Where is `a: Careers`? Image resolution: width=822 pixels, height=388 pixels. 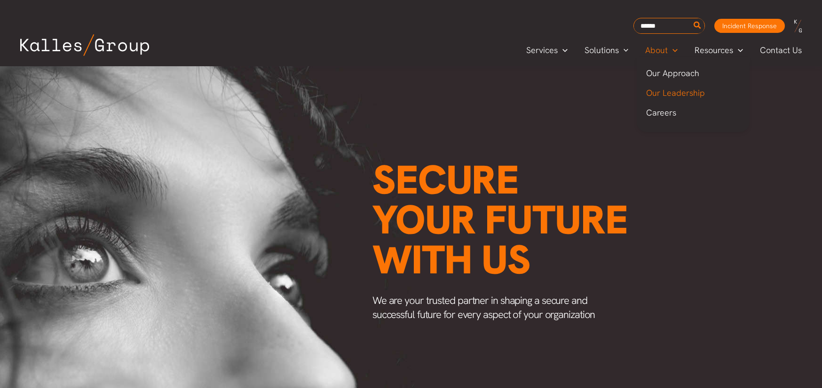 a: Careers is located at coordinates (693, 113).